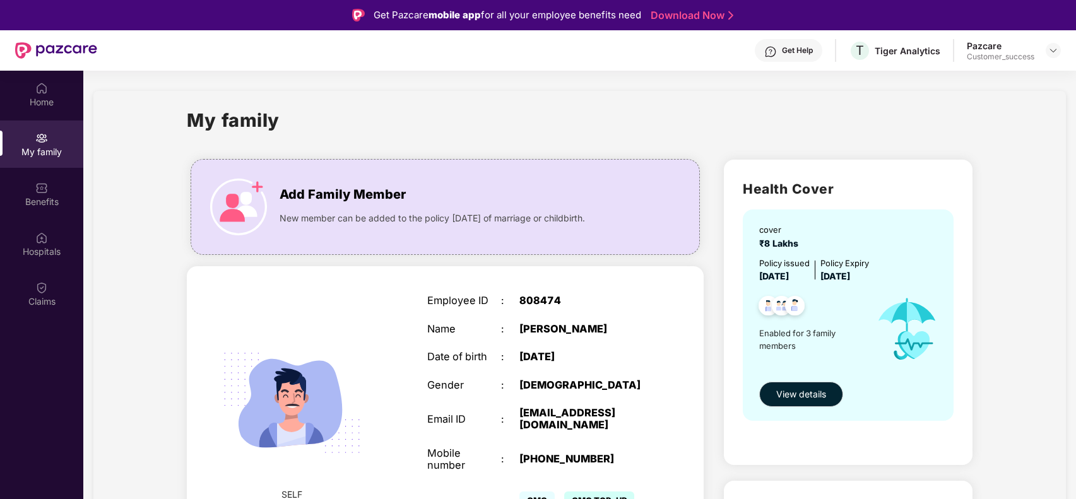 The height and width of the screenshot is (499, 1076). What do you see at coordinates (1001, 57) in the screenshot?
I see `div: Customer_success` at bounding box center [1001, 57].